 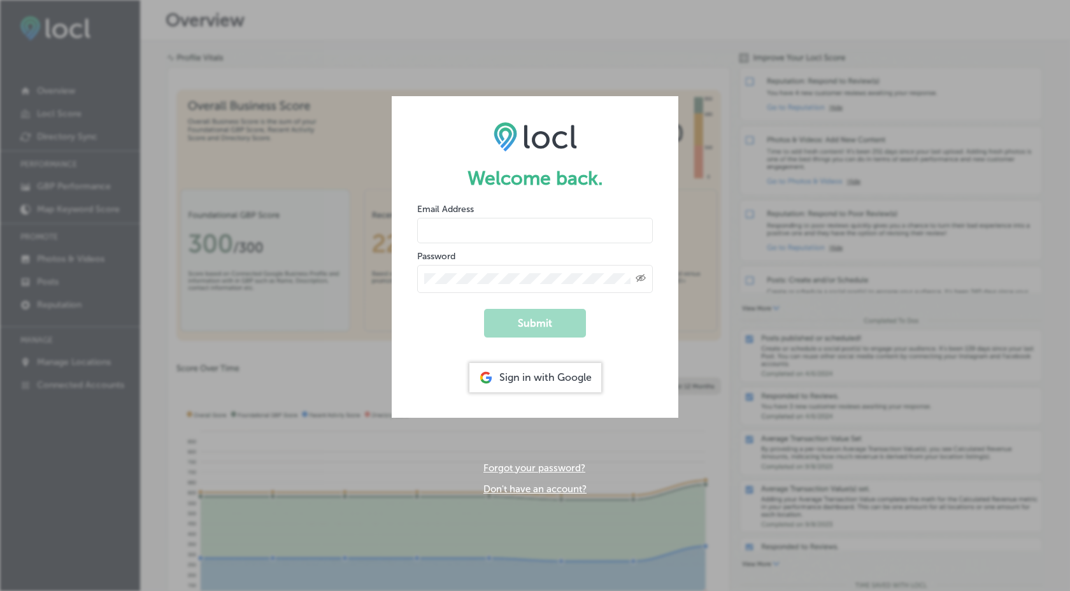 I want to click on img: LOCL logo, so click(x=535, y=136).